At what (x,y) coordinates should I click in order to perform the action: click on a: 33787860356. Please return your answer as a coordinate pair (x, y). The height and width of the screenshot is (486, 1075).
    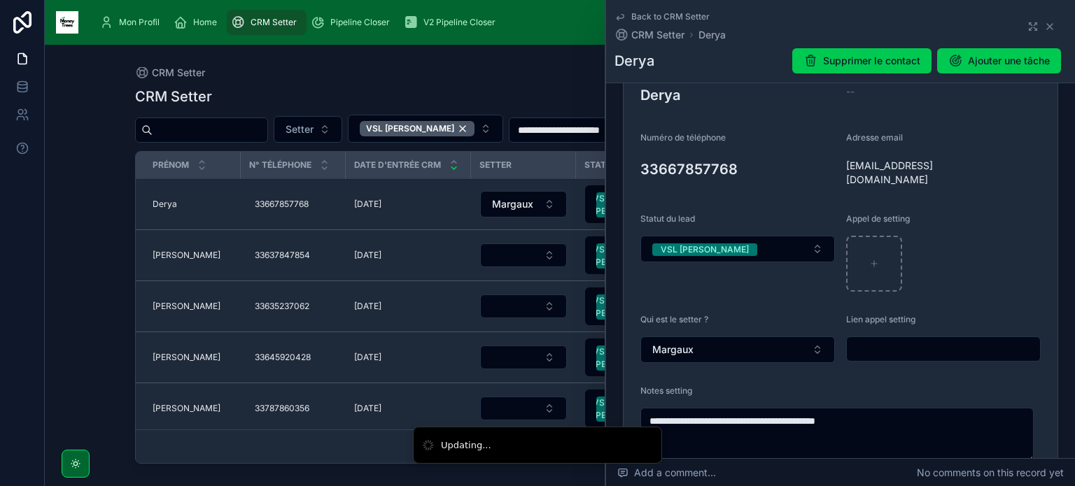
    Looking at the image, I should click on (293, 409).